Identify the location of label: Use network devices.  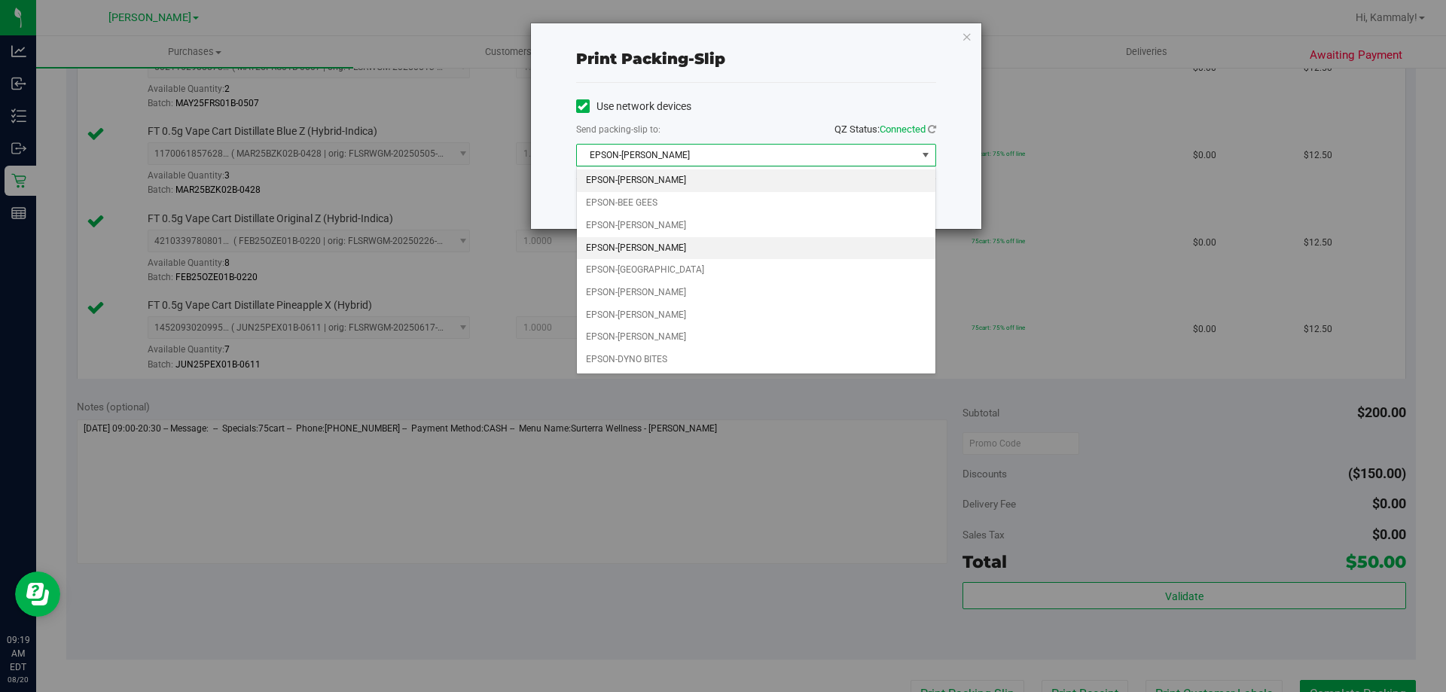
(633, 106).